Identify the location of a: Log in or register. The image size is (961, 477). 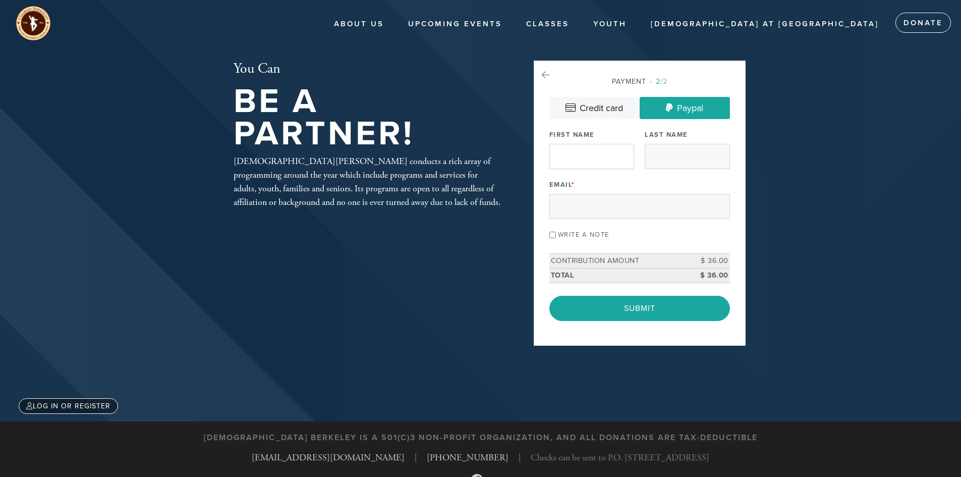
(68, 405).